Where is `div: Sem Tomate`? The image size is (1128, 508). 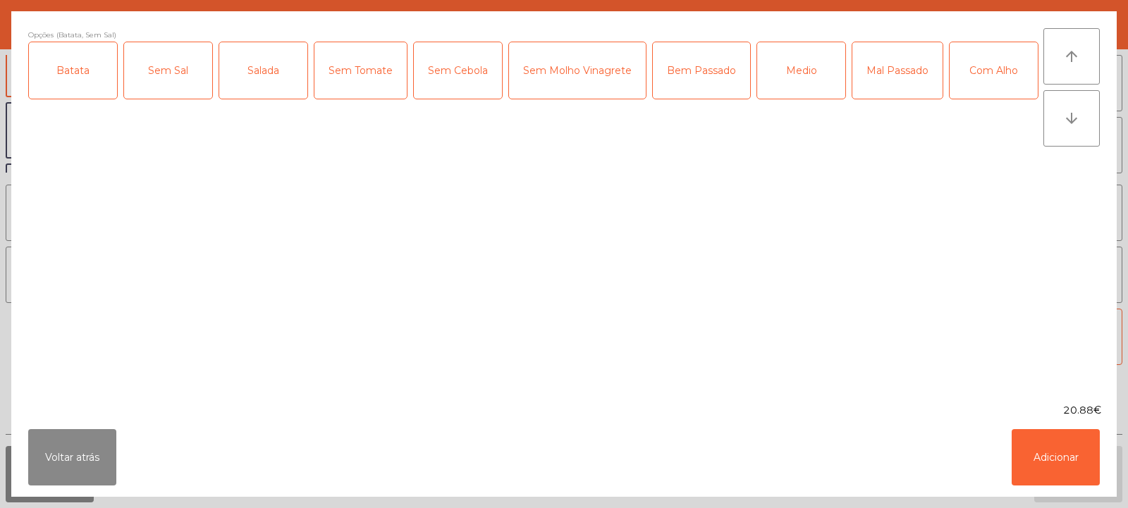 div: Sem Tomate is located at coordinates (360, 70).